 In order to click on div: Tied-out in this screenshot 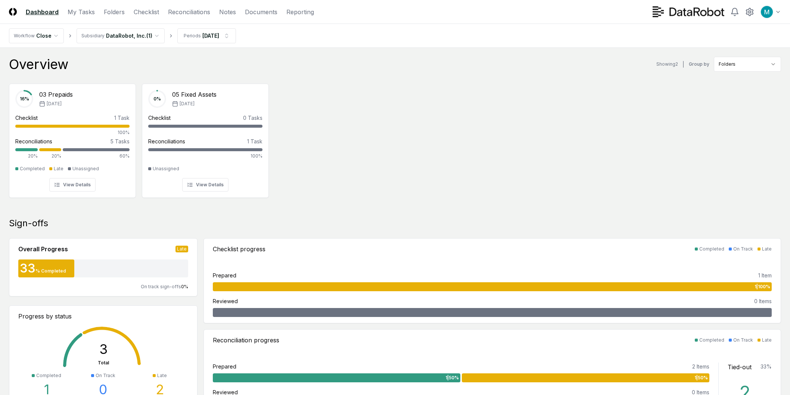, I will do `click(740, 367)`.